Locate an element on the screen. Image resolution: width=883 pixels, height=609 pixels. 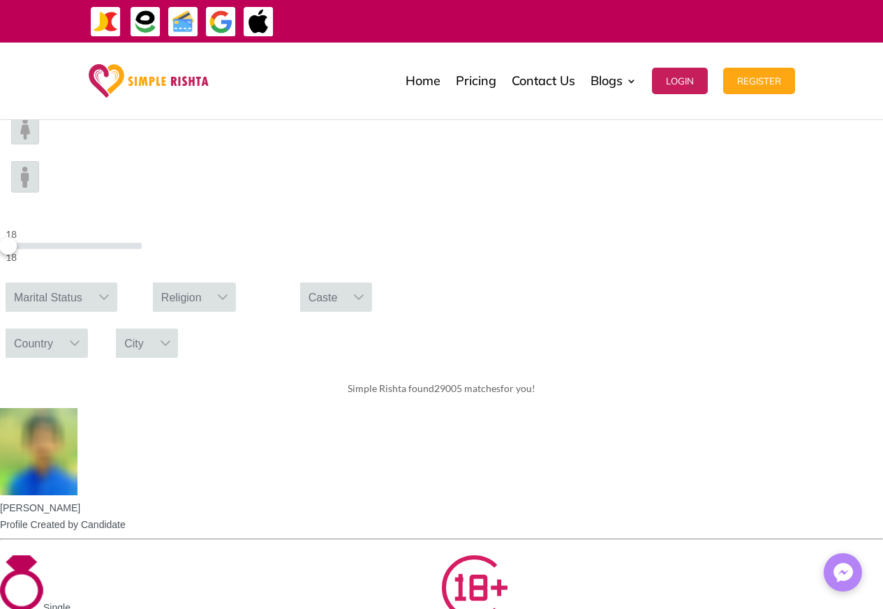
button: Login is located at coordinates (680, 81).